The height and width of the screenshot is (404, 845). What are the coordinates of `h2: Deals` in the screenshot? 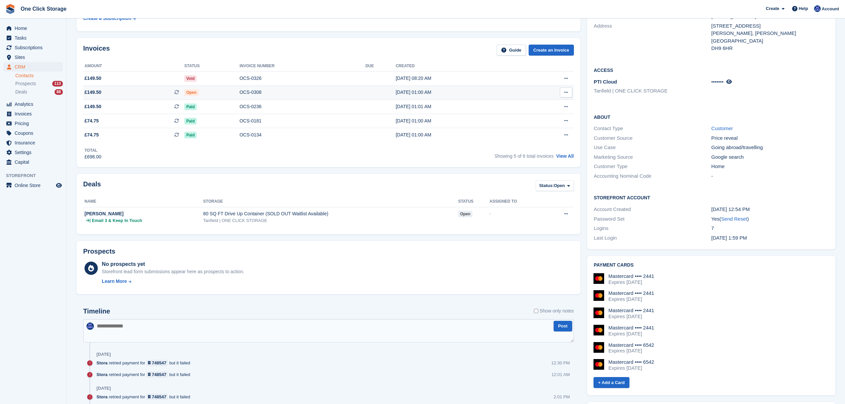 It's located at (92, 186).